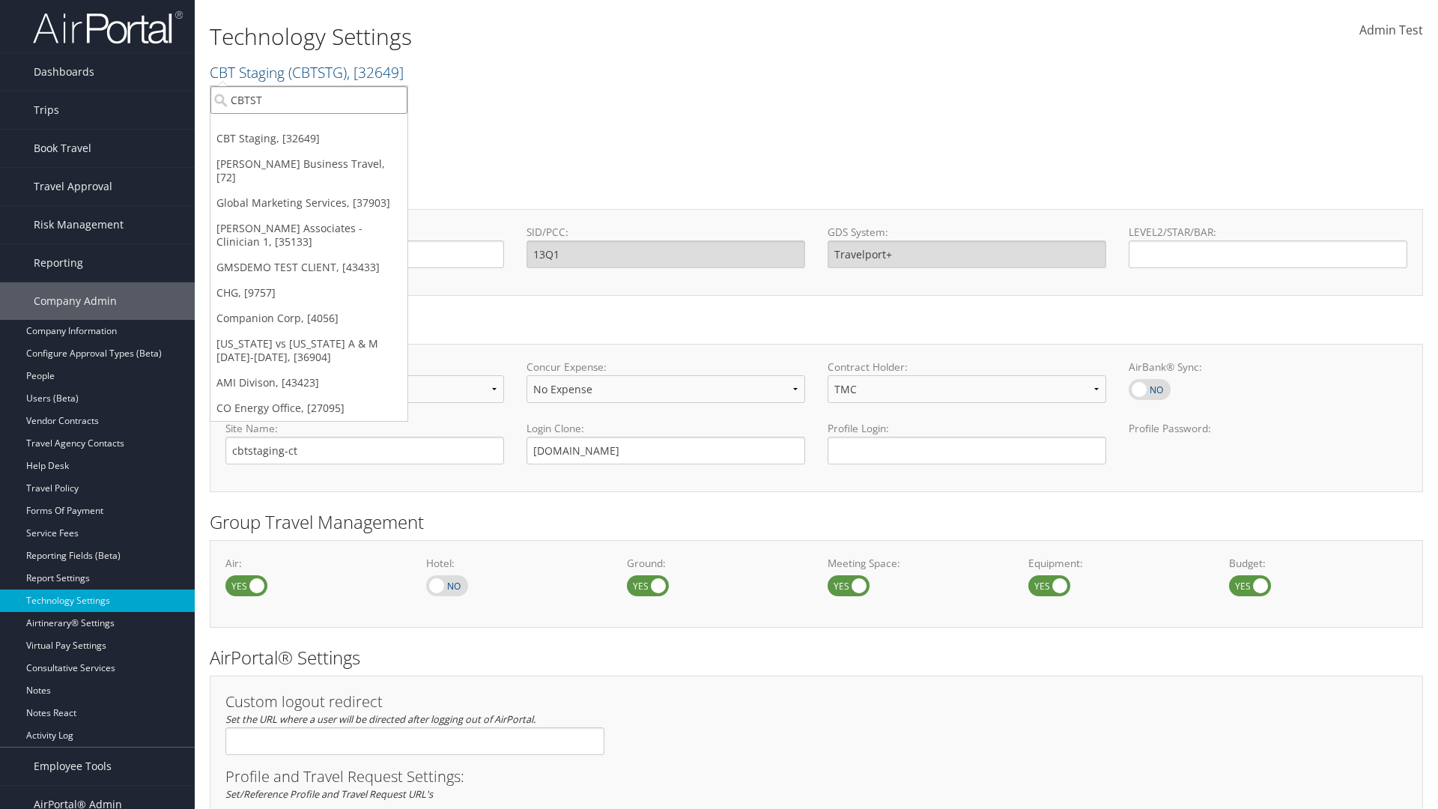 The image size is (1438, 809). Describe the element at coordinates (375, 72) in the screenshot. I see `span: , [ 32649 ]` at that location.